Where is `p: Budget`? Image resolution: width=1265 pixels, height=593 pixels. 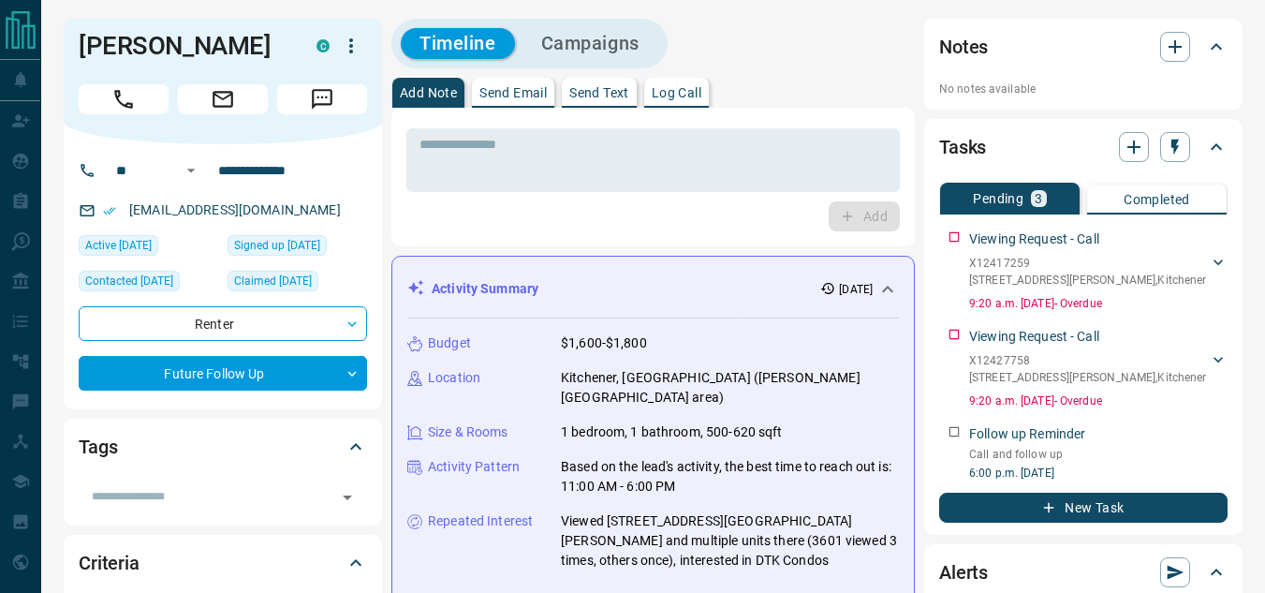 p: Budget is located at coordinates (449, 343).